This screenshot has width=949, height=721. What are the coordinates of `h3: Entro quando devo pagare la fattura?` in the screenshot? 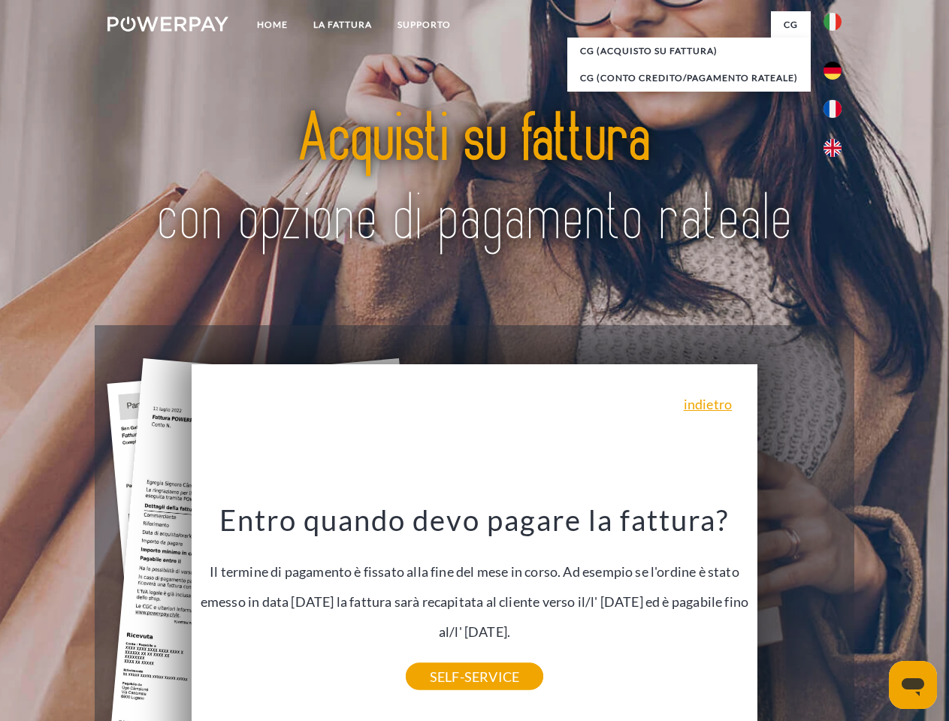 It's located at (475, 520).